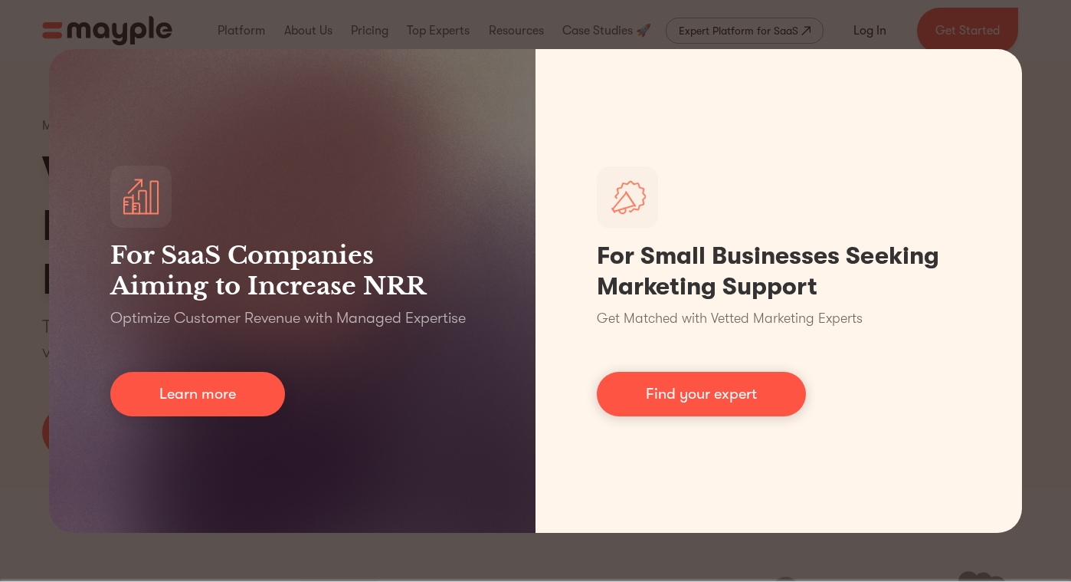 This screenshot has width=1071, height=582. What do you see at coordinates (730, 318) in the screenshot?
I see `p: Get Matched with Vetted Marketing Experts` at bounding box center [730, 318].